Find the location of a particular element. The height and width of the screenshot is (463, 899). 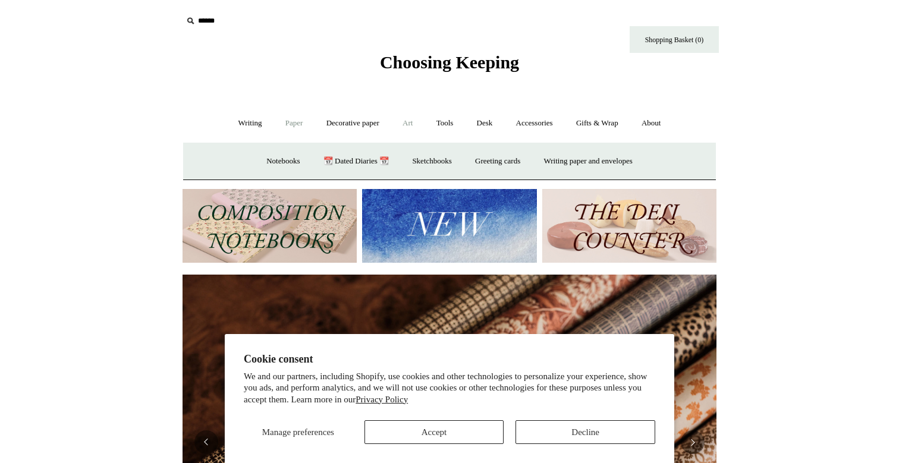

a: About is located at coordinates (651, 123).